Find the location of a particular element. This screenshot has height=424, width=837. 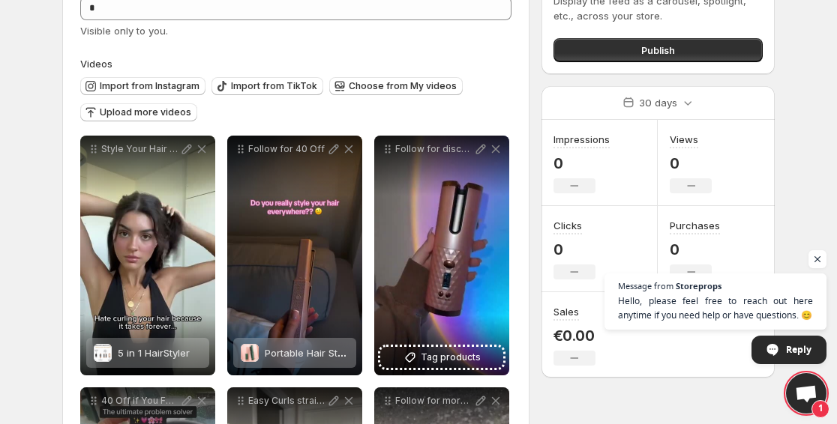

h3: Impressions is located at coordinates (581, 139).